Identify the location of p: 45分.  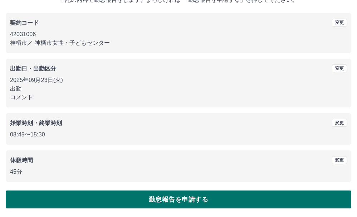
(179, 172).